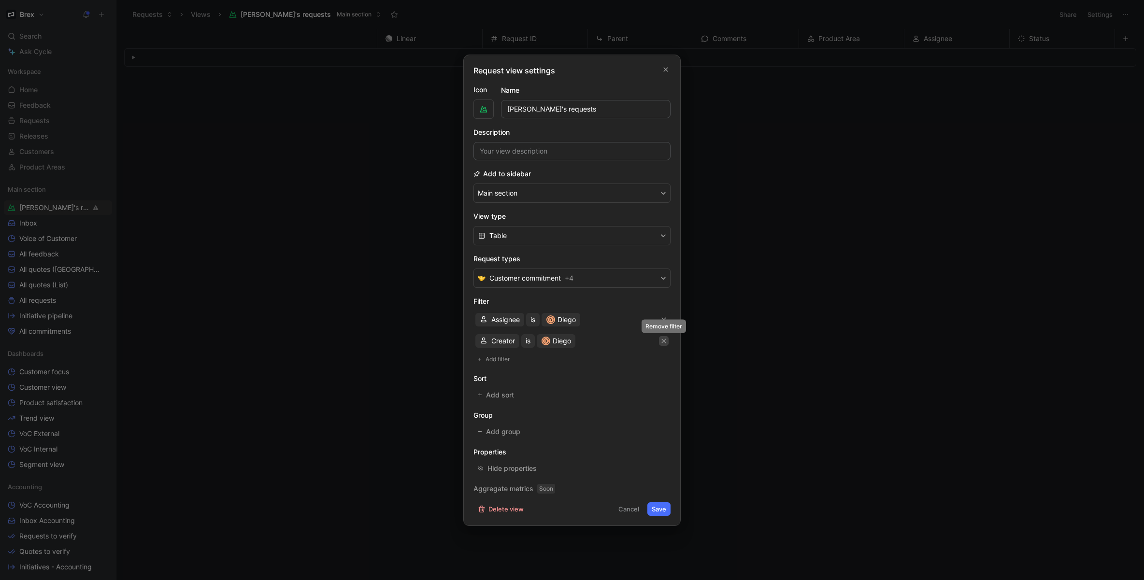  What do you see at coordinates (569, 278) in the screenshot?
I see `span: + 4` at bounding box center [569, 278].